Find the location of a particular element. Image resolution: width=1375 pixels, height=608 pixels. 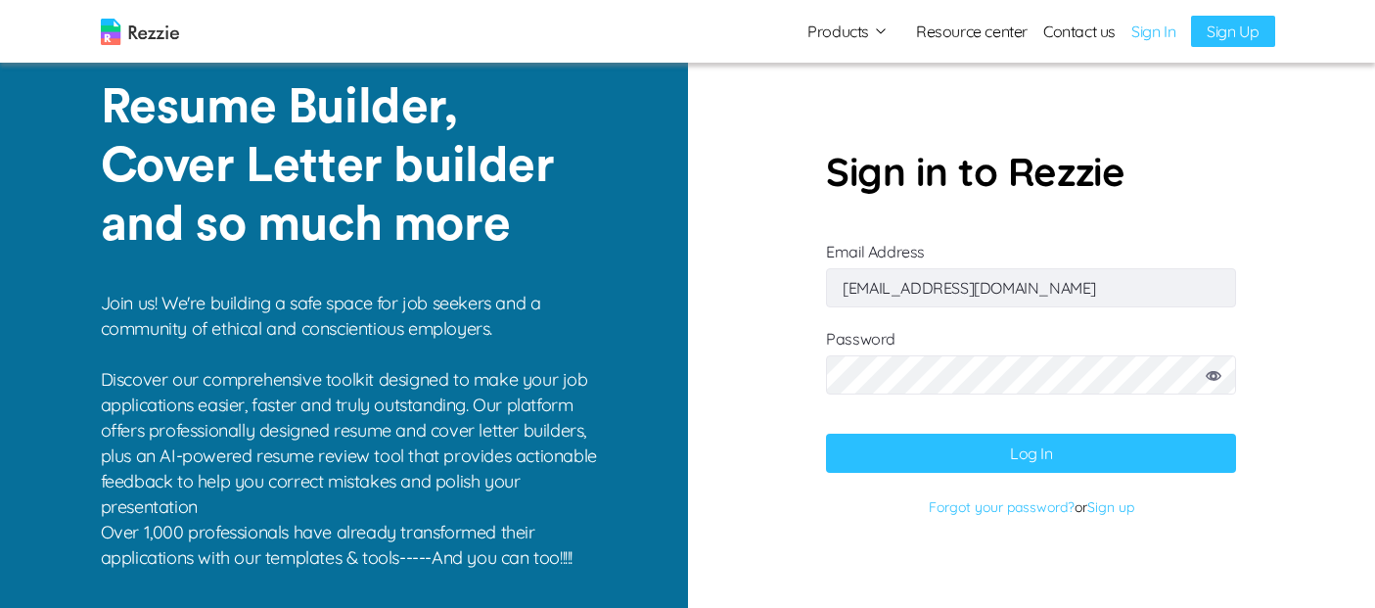

a: Contact us is located at coordinates (1079, 31).